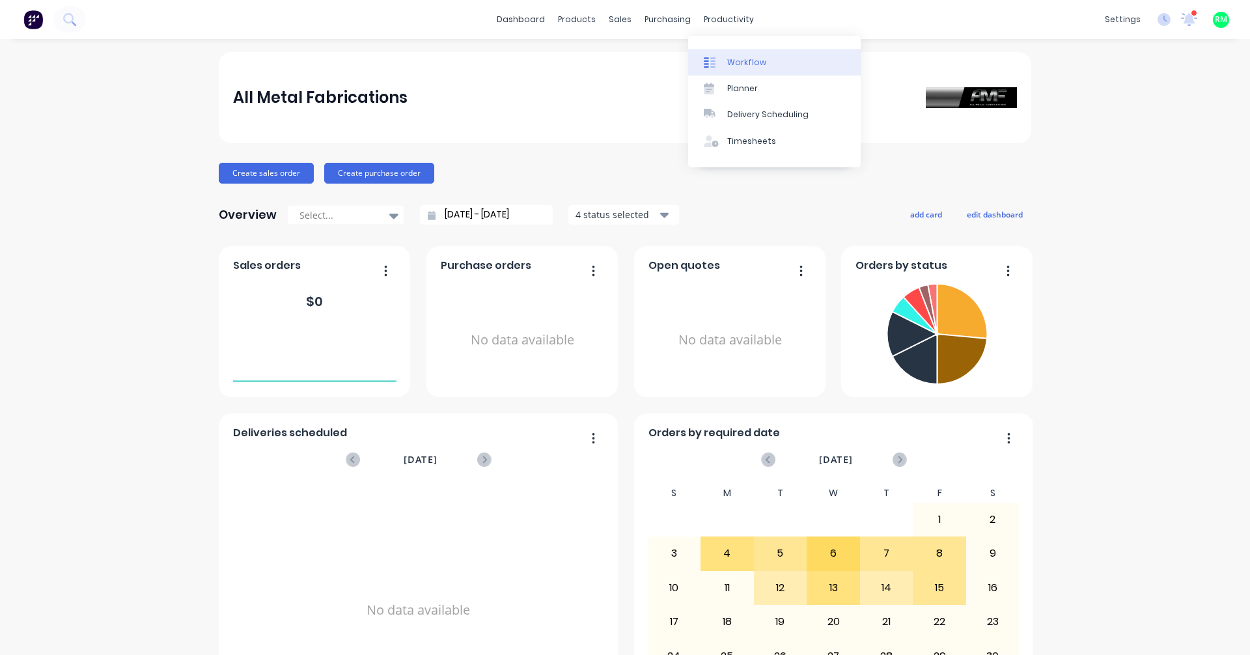 Image resolution: width=1250 pixels, height=655 pixels. I want to click on div: productivity, so click(728, 20).